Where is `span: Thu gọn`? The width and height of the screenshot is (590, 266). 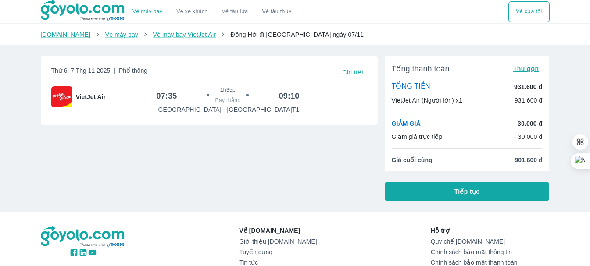
span: Thu gọn is located at coordinates (526, 69).